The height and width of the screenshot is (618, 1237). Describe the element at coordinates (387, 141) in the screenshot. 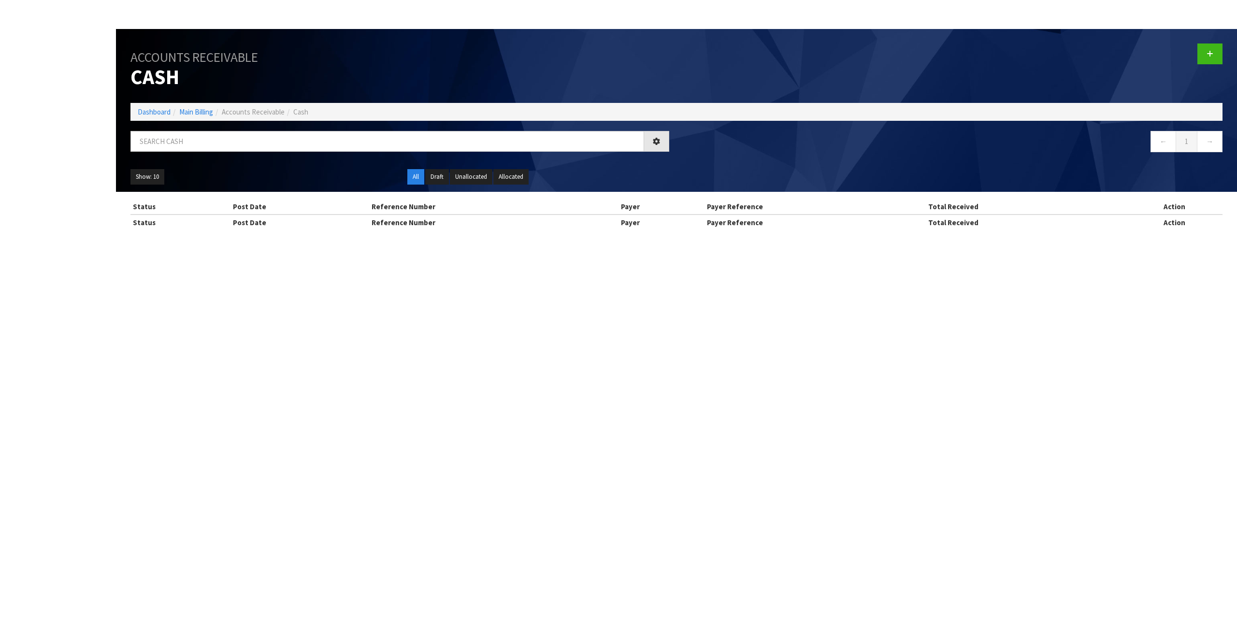

I see `input: Search cash` at that location.